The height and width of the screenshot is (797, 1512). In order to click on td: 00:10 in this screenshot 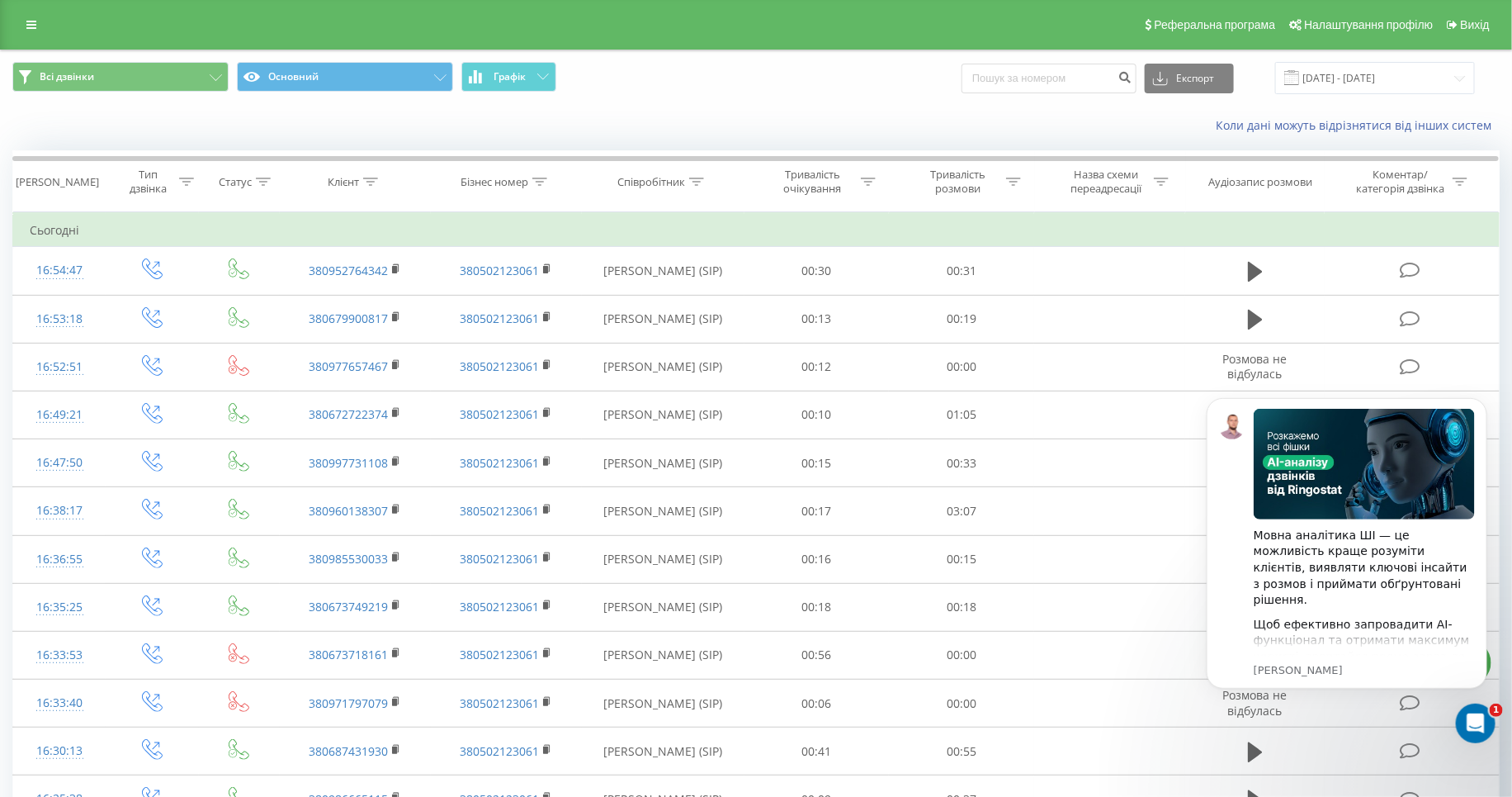, I will do `click(817, 415)`.